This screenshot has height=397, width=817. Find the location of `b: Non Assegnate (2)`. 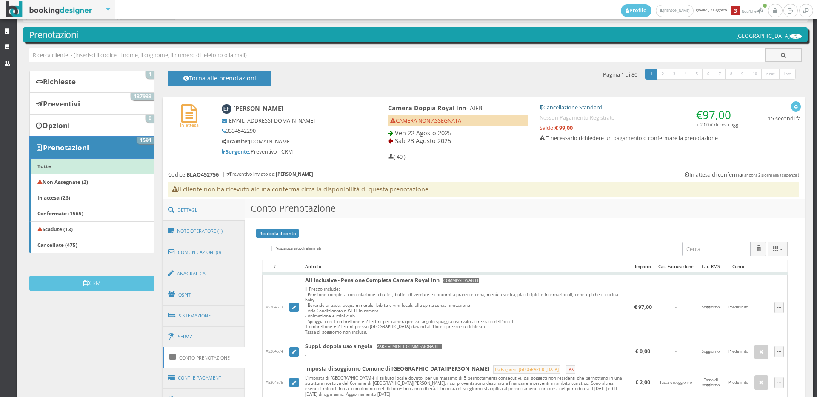

b: Non Assegnate (2) is located at coordinates (63, 182).